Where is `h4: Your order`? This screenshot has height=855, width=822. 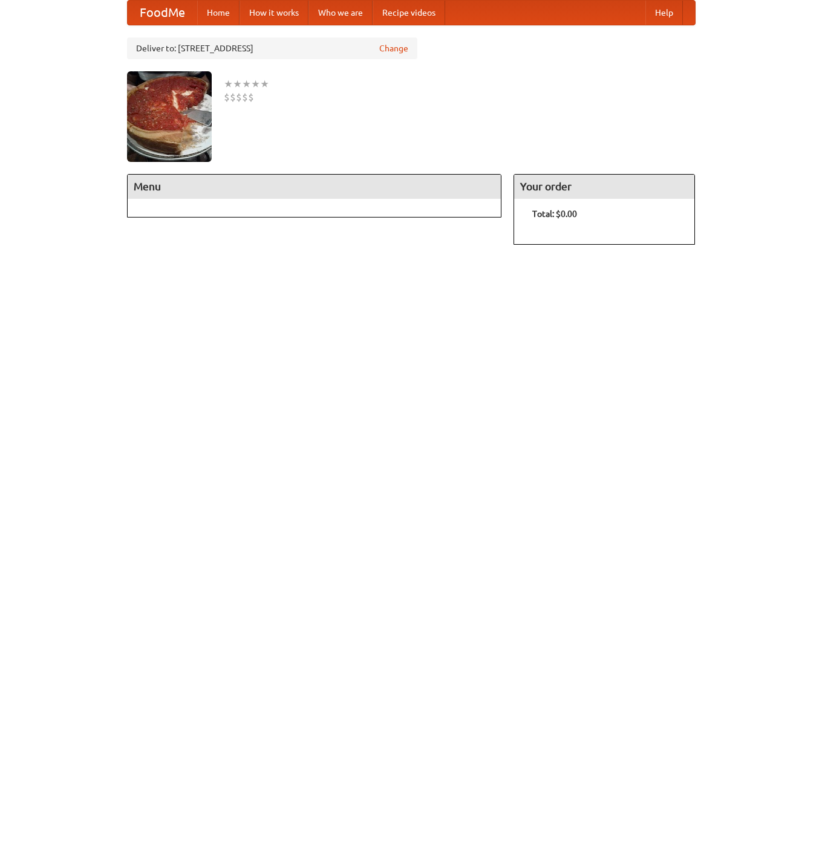
h4: Your order is located at coordinates (604, 187).